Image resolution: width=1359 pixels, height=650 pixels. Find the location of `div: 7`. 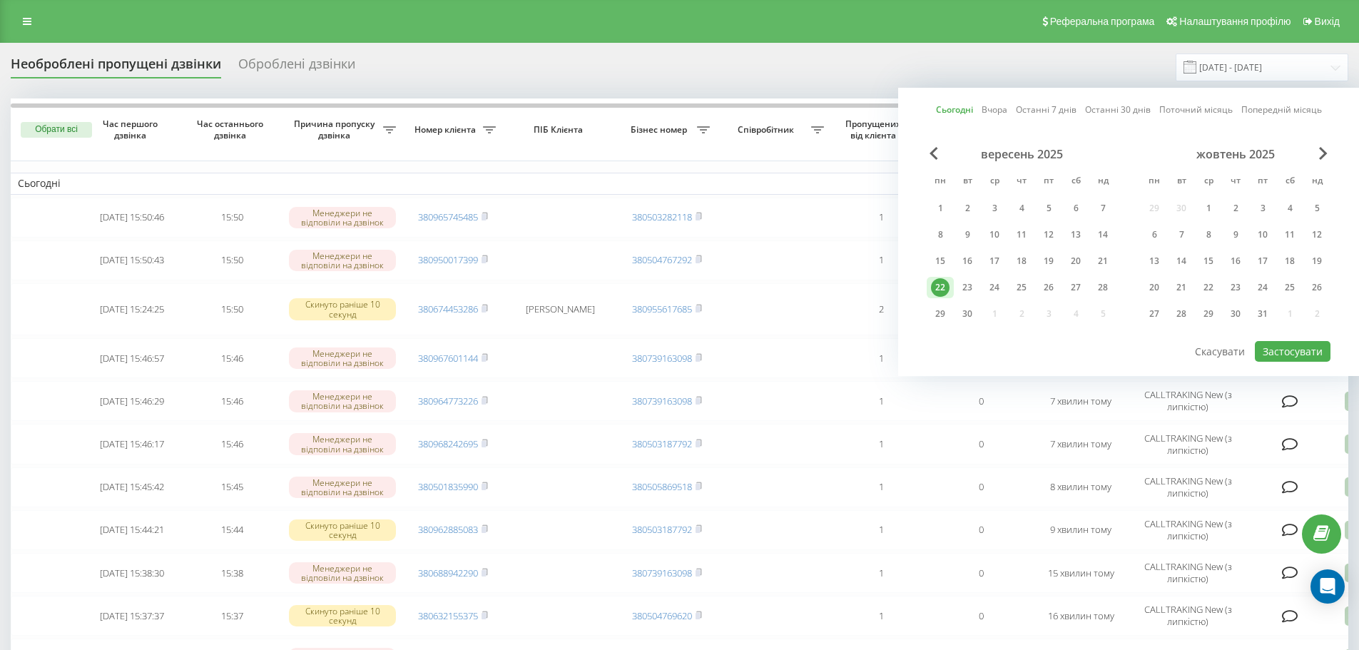

div: 7 is located at coordinates (1103, 208).